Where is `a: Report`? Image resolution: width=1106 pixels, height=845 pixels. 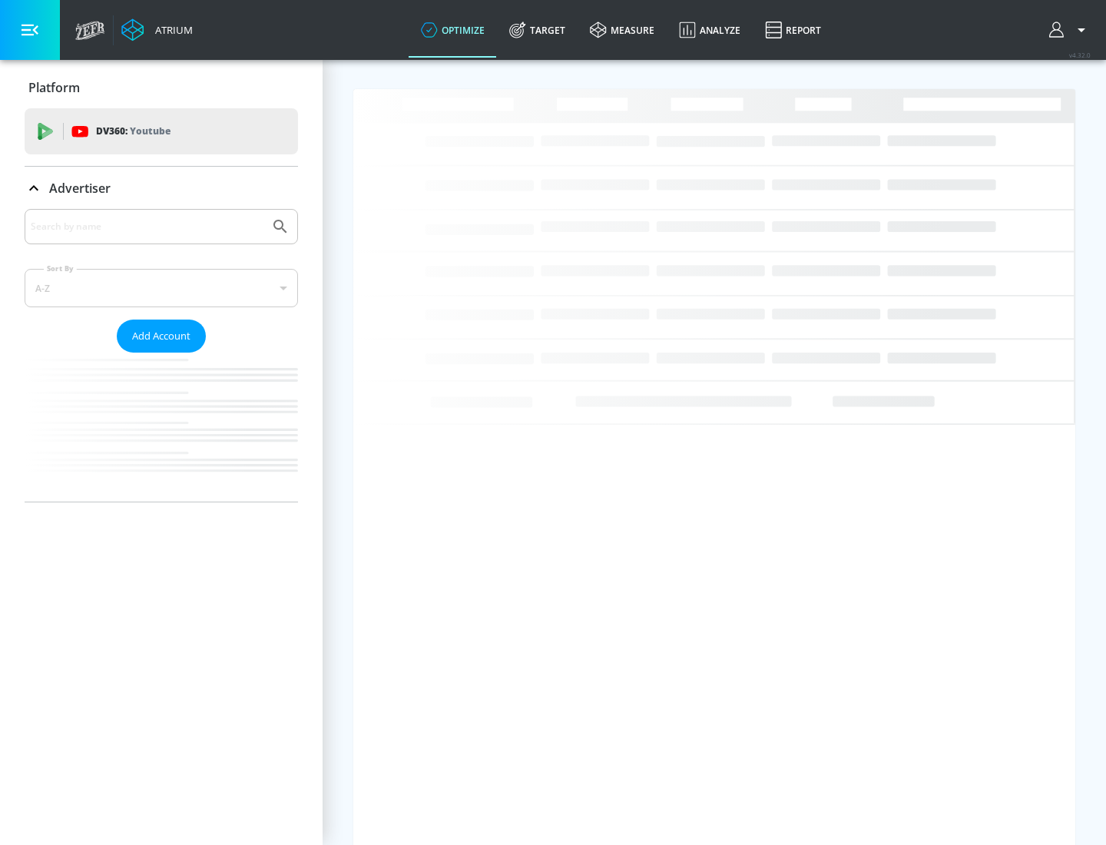 a: Report is located at coordinates (792, 30).